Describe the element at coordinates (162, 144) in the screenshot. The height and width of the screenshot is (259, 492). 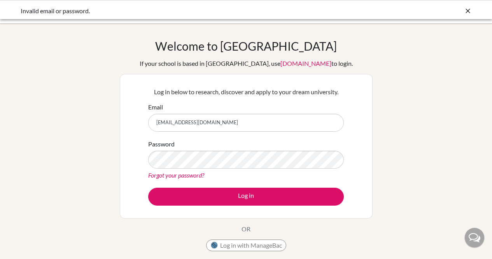
I see `label: Password` at that location.